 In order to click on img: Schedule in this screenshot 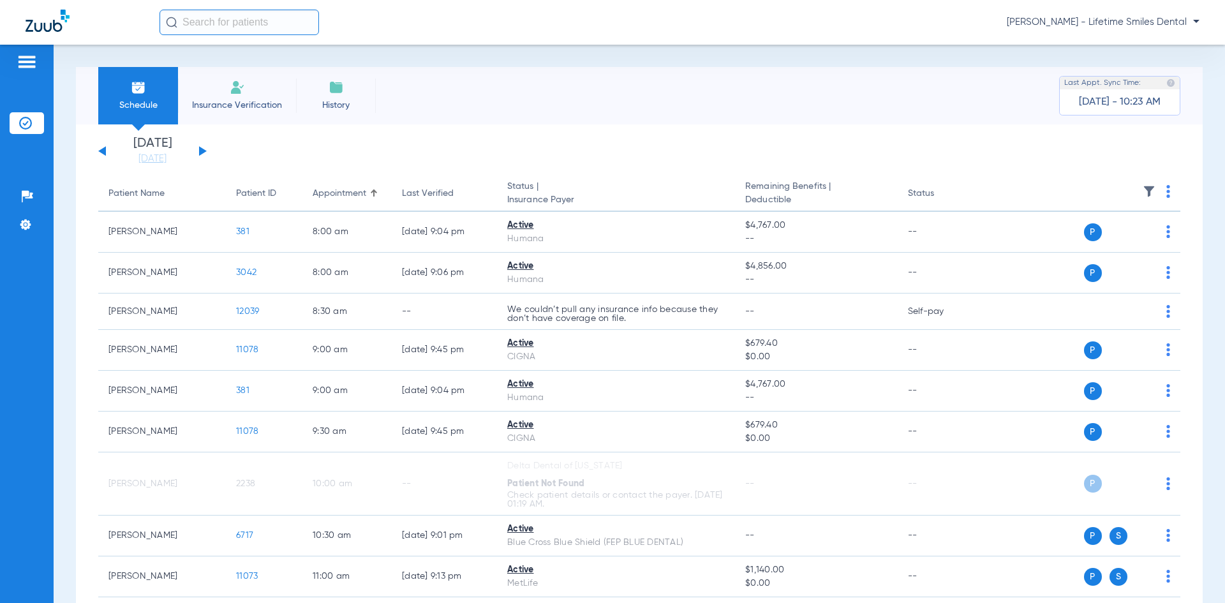, I will do `click(138, 87)`.